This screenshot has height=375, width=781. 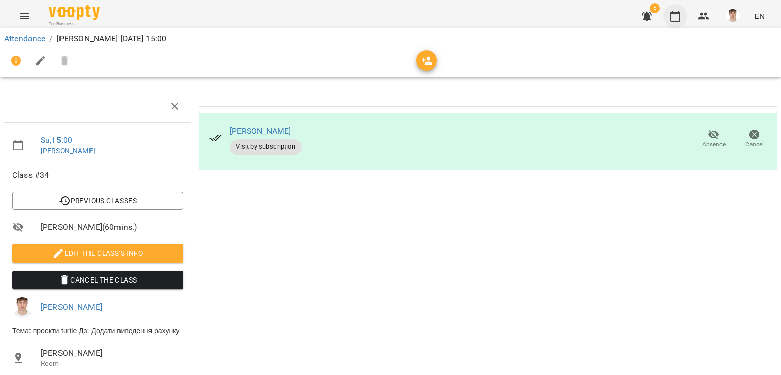 I want to click on span: Previous Classes, so click(x=98, y=201).